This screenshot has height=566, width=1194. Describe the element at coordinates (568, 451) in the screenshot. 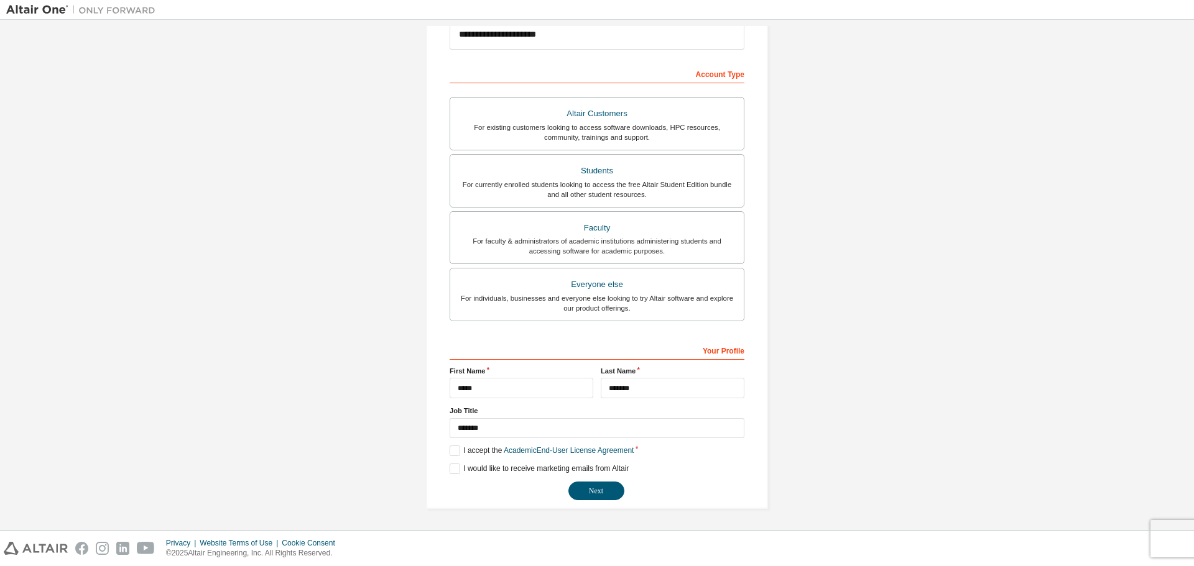

I see `a: Academic End-User License Agreement` at that location.